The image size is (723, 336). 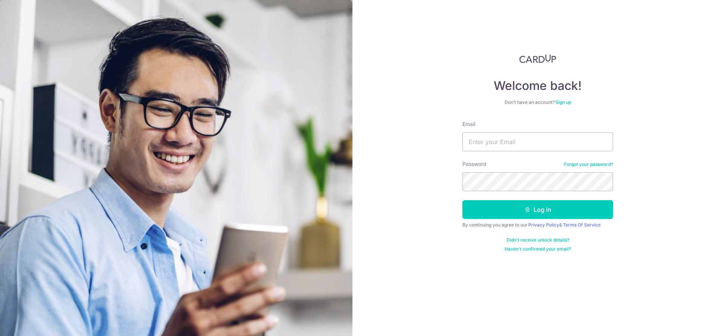 I want to click on label: Password, so click(x=475, y=164).